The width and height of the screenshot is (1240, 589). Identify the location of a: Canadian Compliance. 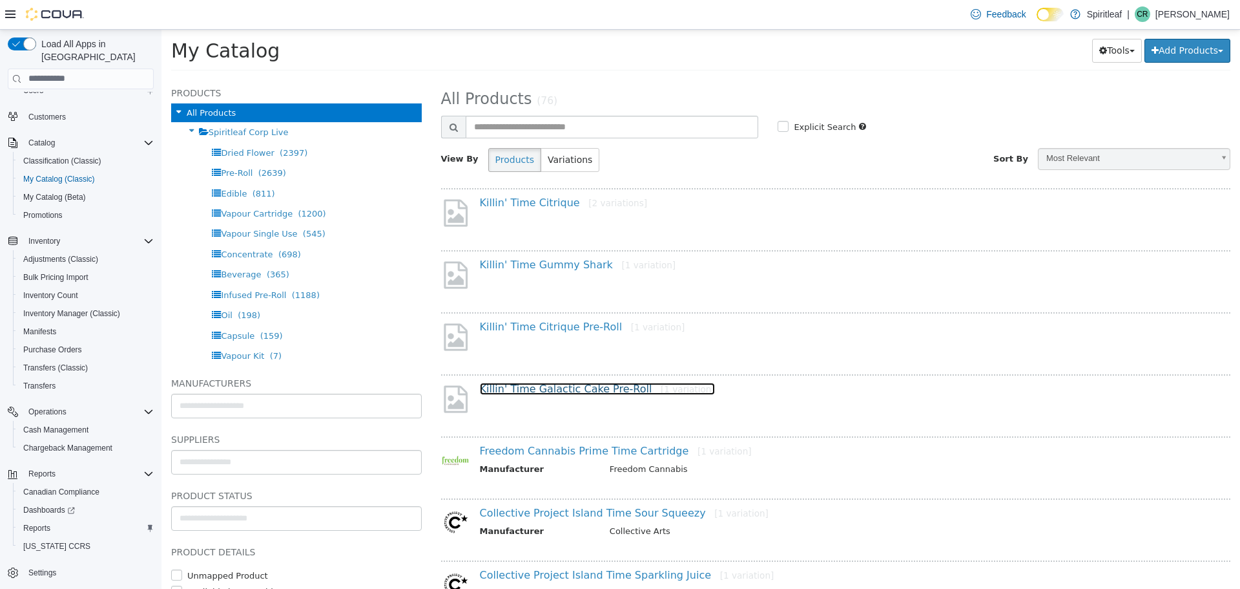
(61, 492).